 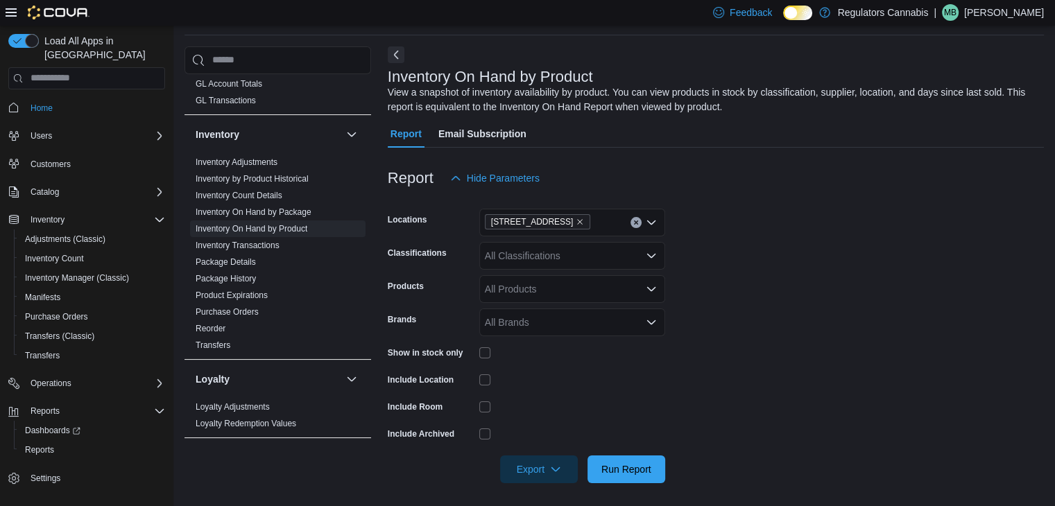 What do you see at coordinates (253, 212) in the screenshot?
I see `span: Inventory On Hand by Package` at bounding box center [253, 212].